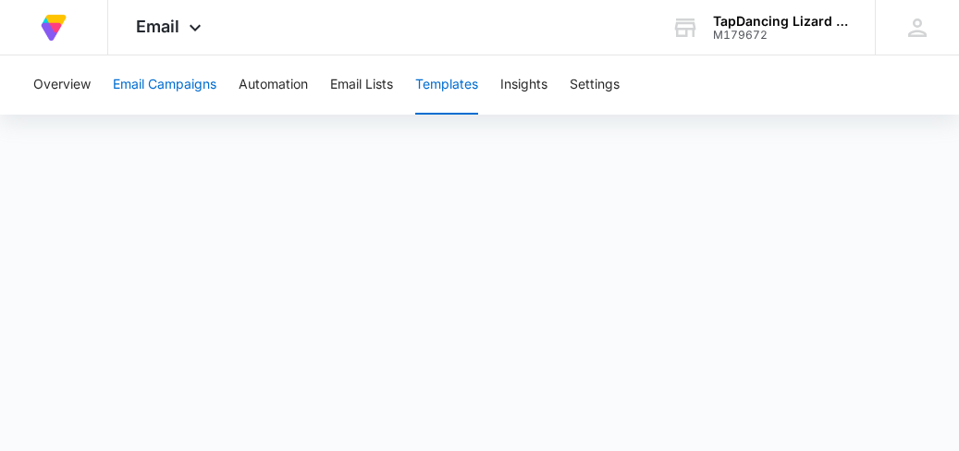 This screenshot has width=959, height=451. What do you see at coordinates (781, 35) in the screenshot?
I see `div: account id` at bounding box center [781, 35].